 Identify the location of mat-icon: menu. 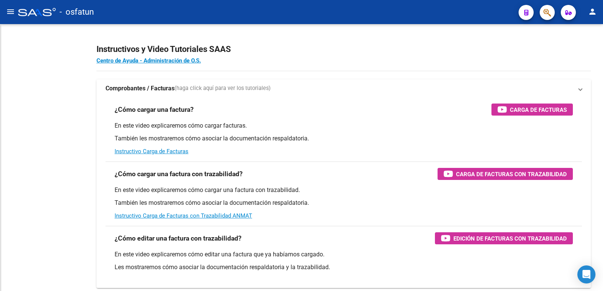
(11, 12).